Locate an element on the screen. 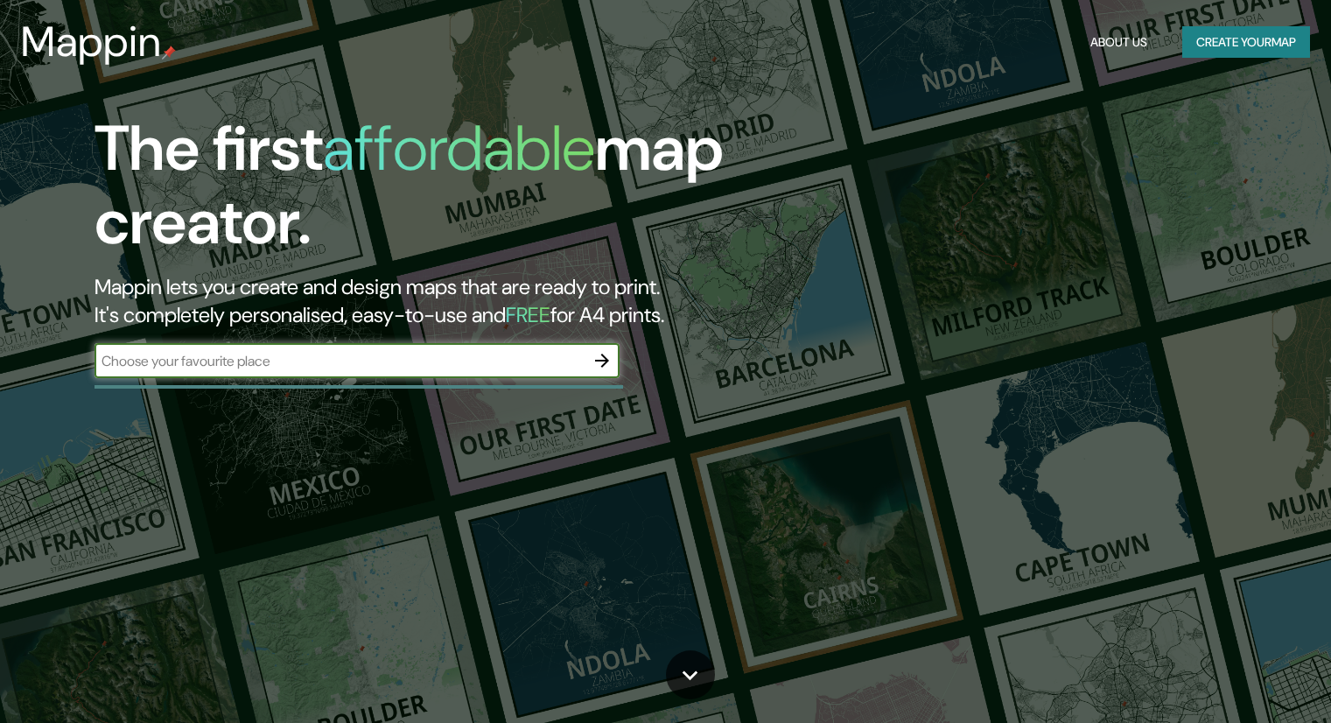  h3: Mappin is located at coordinates (91, 42).